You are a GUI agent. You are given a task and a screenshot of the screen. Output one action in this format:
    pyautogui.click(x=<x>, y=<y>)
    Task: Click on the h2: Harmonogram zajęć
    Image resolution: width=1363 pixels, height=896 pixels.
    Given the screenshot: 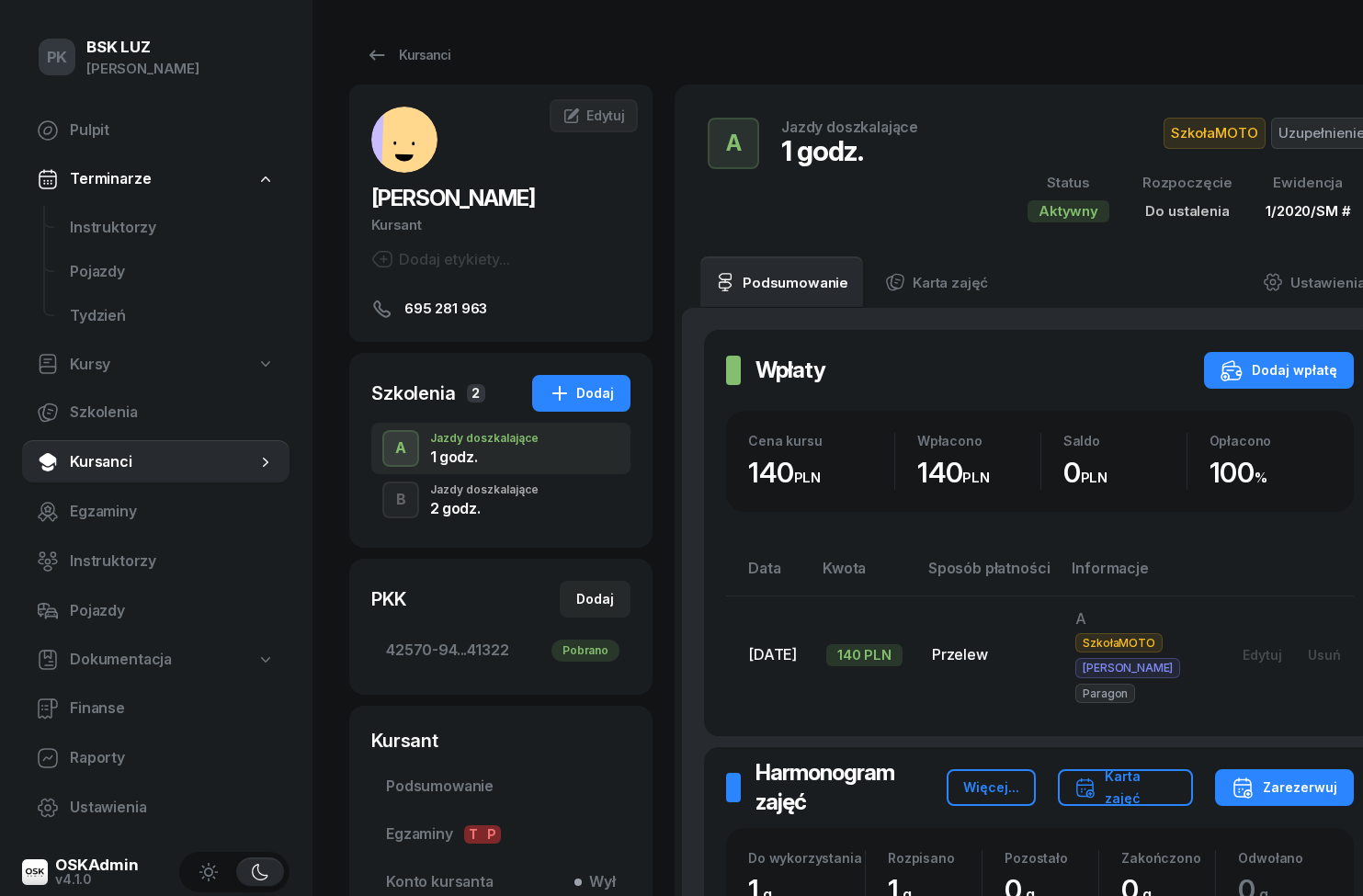 What is the action you would take?
    pyautogui.click(x=851, y=787)
    